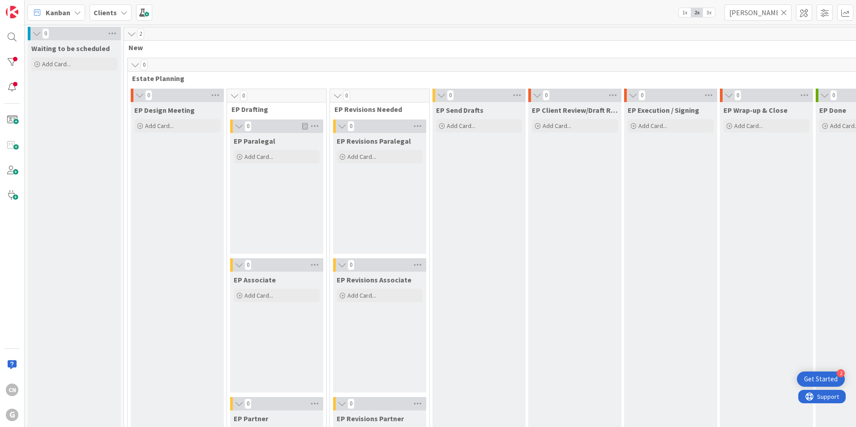 The width and height of the screenshot is (856, 427). What do you see at coordinates (708, 13) in the screenshot?
I see `span: 3x` at bounding box center [708, 13].